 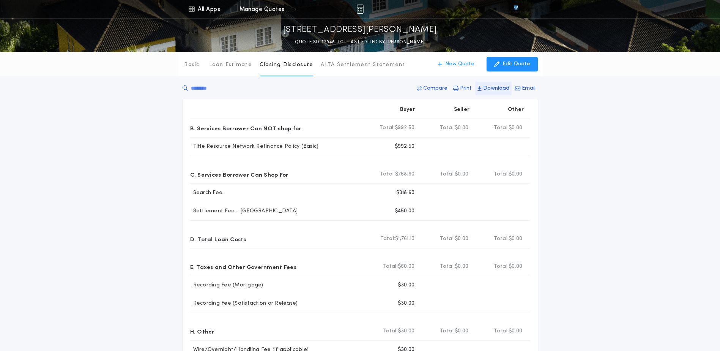 I want to click on p: Closing Disclosure, so click(x=287, y=65).